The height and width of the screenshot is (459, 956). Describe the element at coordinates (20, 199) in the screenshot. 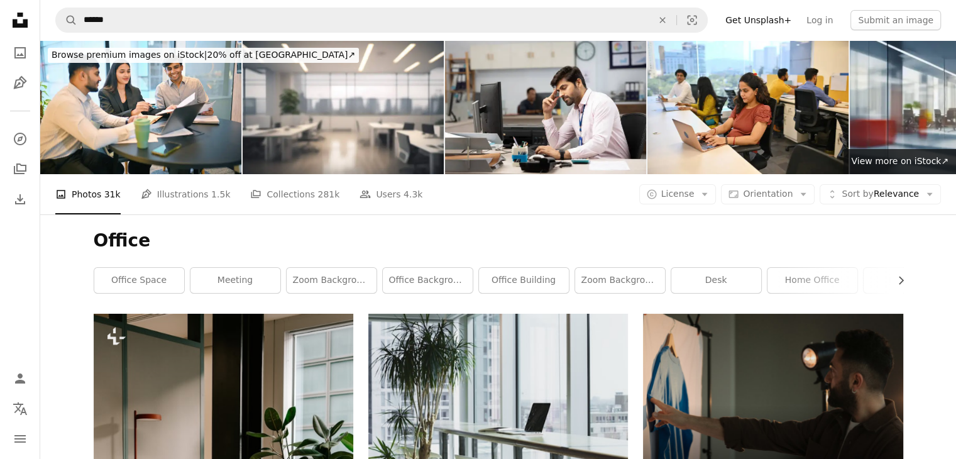

I see `a: Download History` at that location.